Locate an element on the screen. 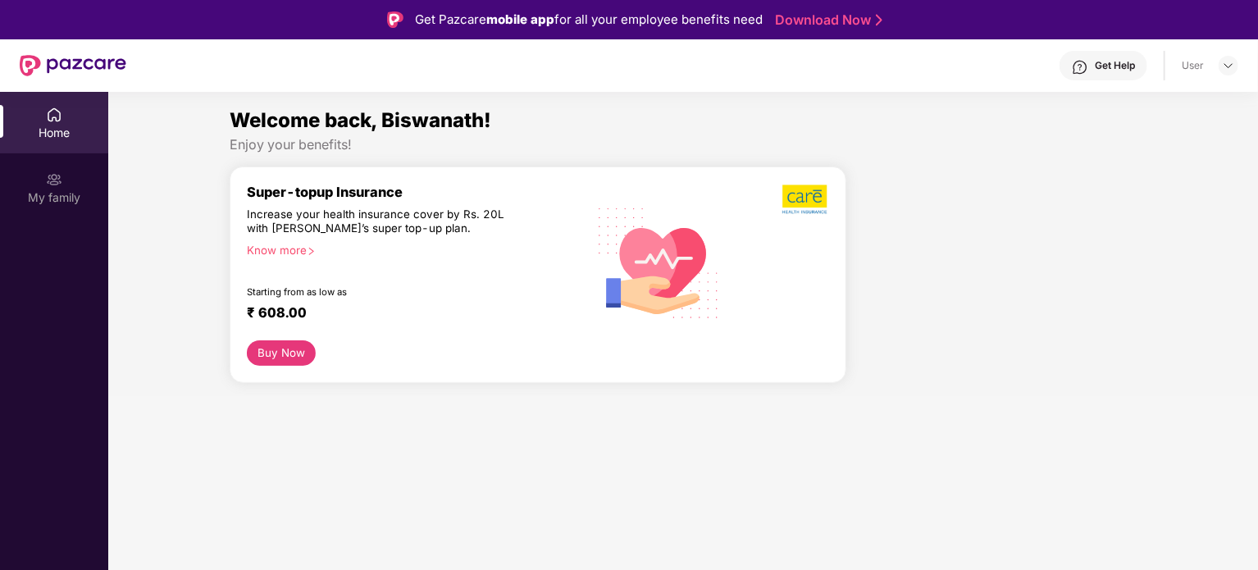  div: ₹ 608.00 is located at coordinates (408, 314).